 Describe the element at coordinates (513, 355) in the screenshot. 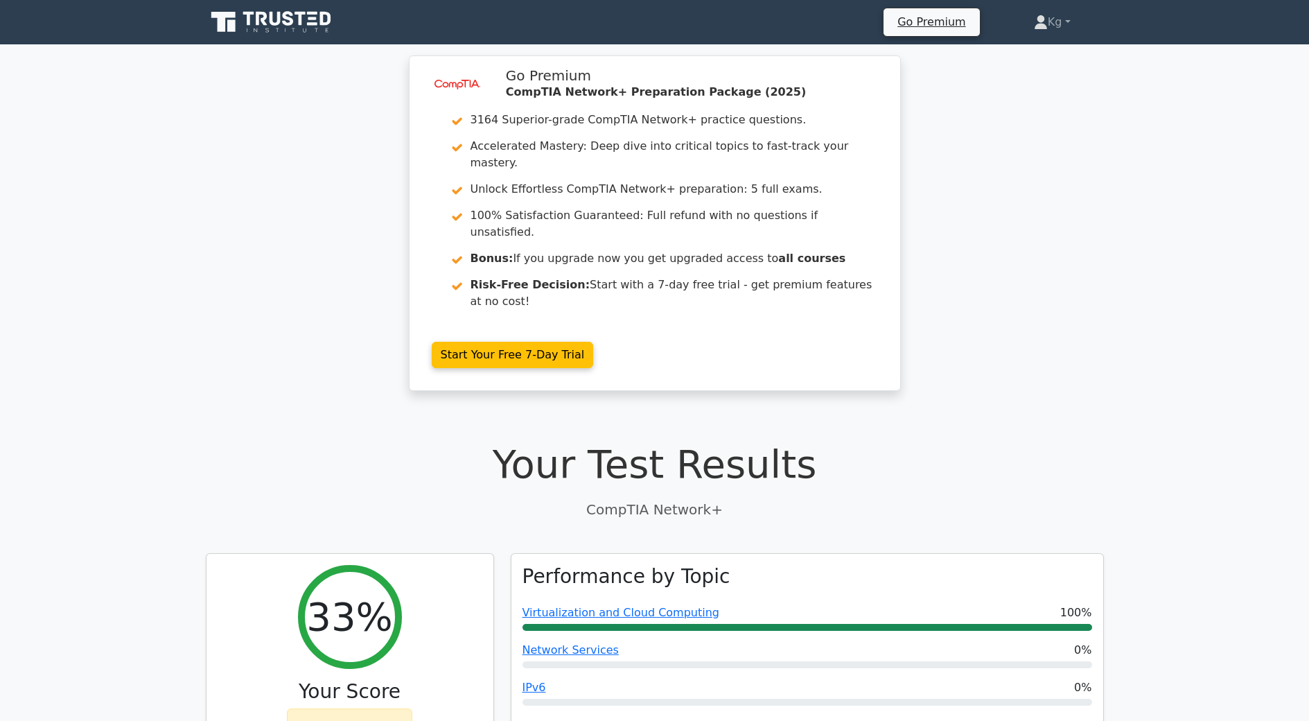

I see `a: Start Your Free 7-Day Trial` at that location.